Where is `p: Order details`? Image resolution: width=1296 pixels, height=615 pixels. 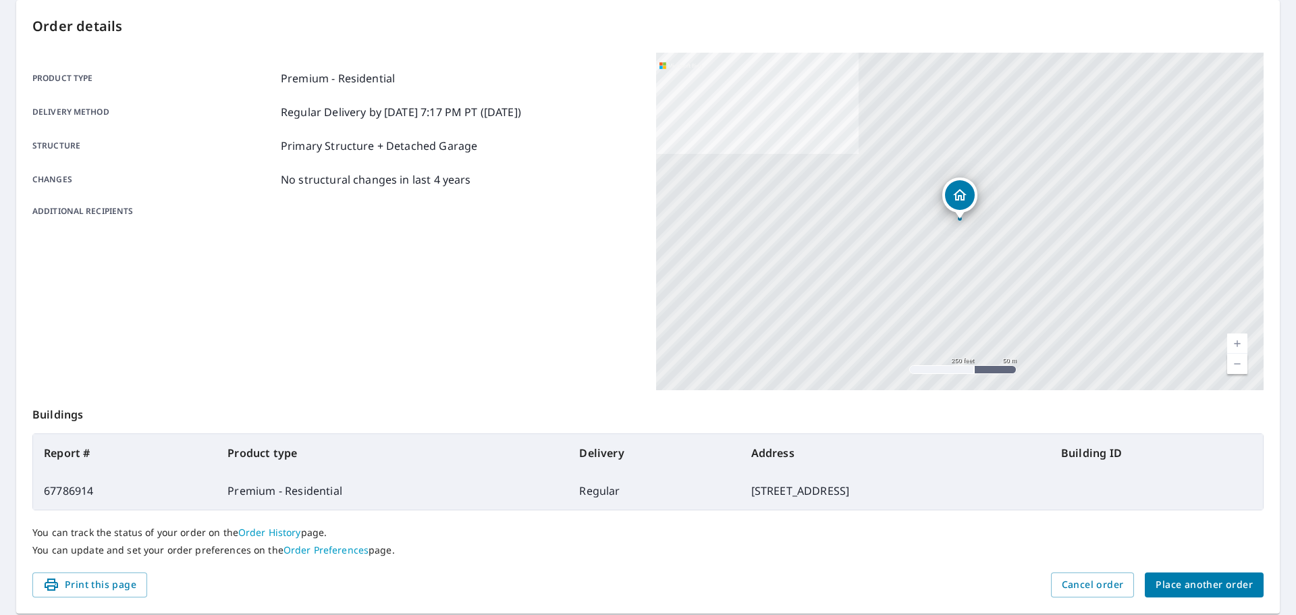
p: Order details is located at coordinates (648, 26).